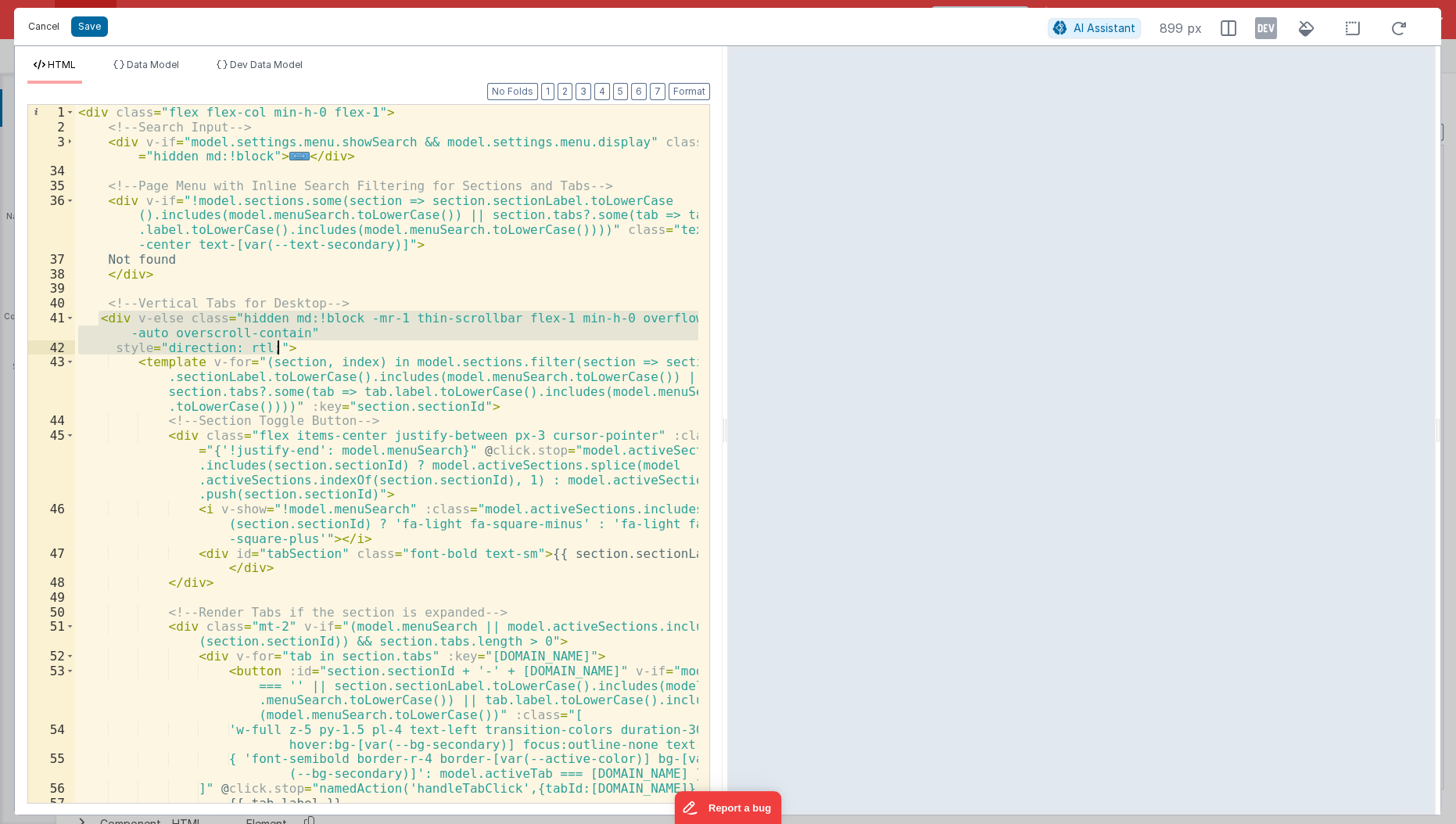 The image size is (1456, 824). What do you see at coordinates (51, 347) in the screenshot?
I see `div: 42` at bounding box center [51, 347].